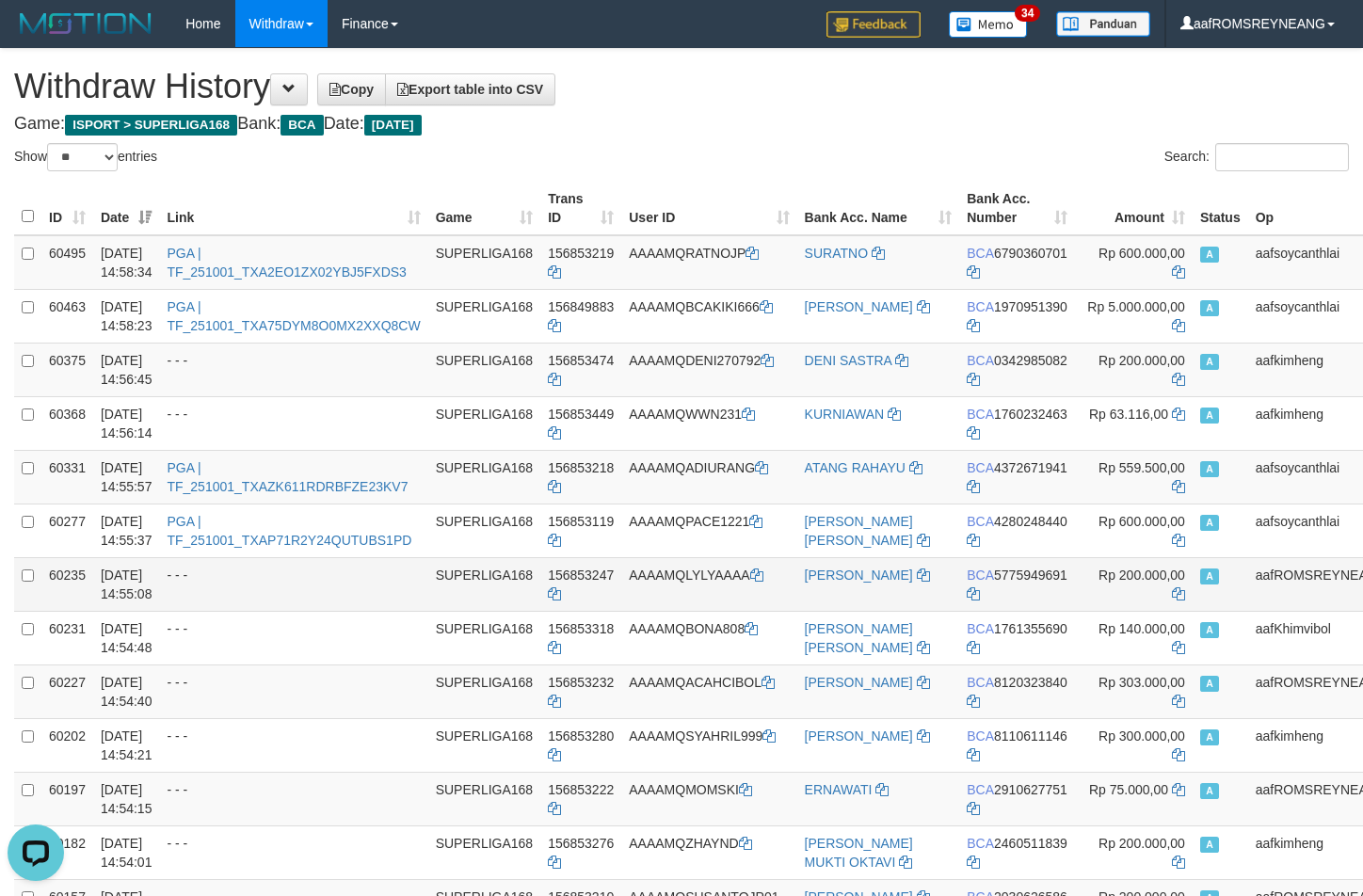  I want to click on td: 156853474, so click(581, 369).